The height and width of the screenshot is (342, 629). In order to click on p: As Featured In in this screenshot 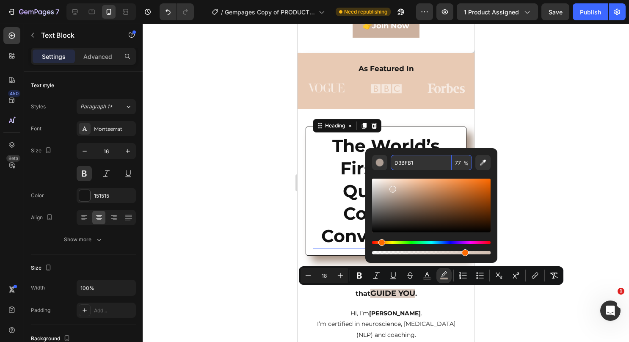, I will do `click(89, 45)`.